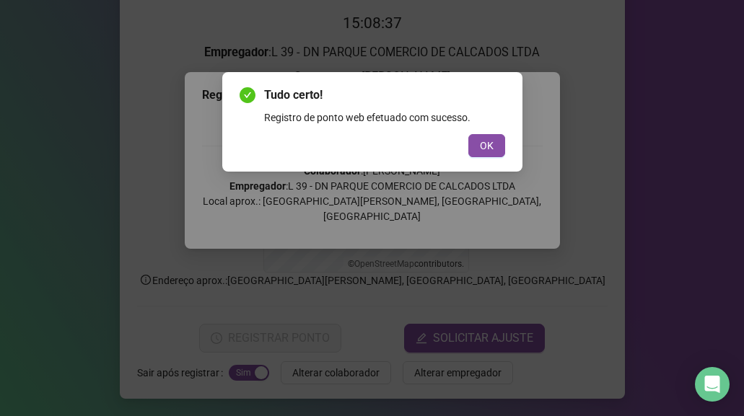  What do you see at coordinates (385, 95) in the screenshot?
I see `span: Tudo certo!` at bounding box center [385, 95].